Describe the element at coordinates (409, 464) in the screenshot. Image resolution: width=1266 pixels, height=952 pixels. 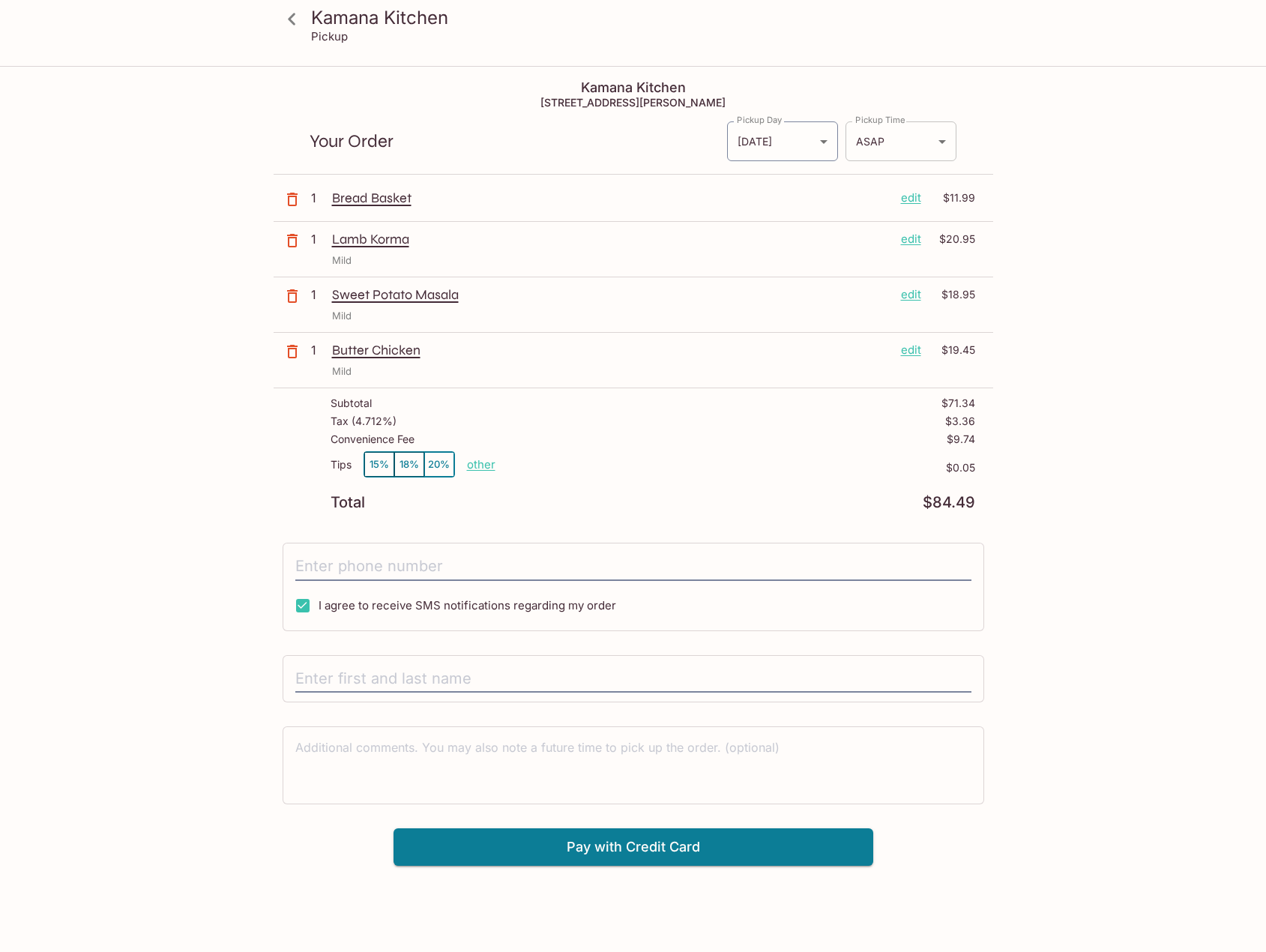
I see `button: 18%` at that location.